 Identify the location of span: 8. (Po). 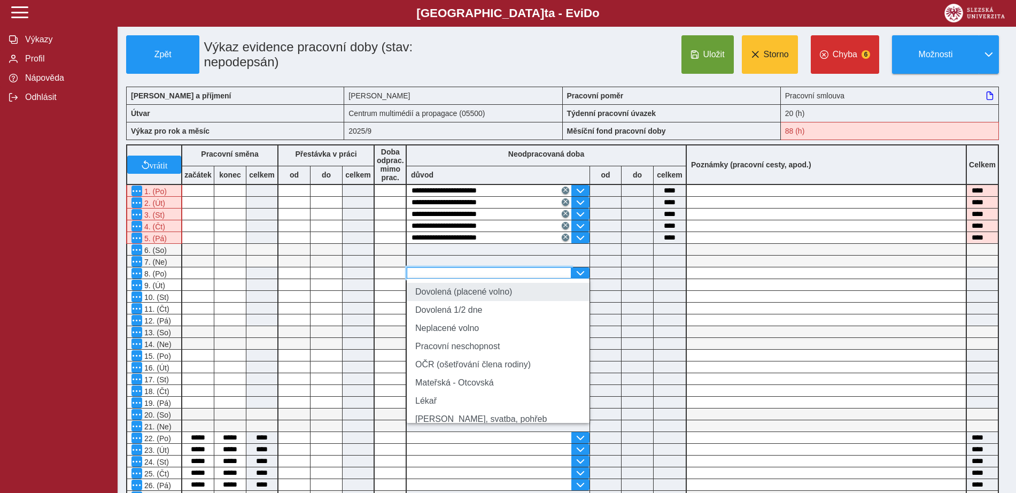
(154, 274).